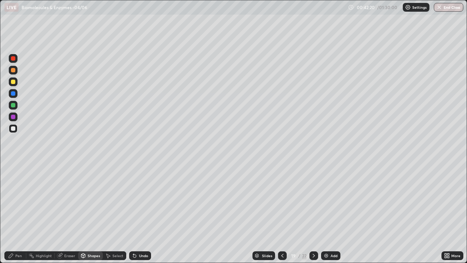 This screenshot has height=263, width=467. I want to click on img: add-slide-button, so click(326, 256).